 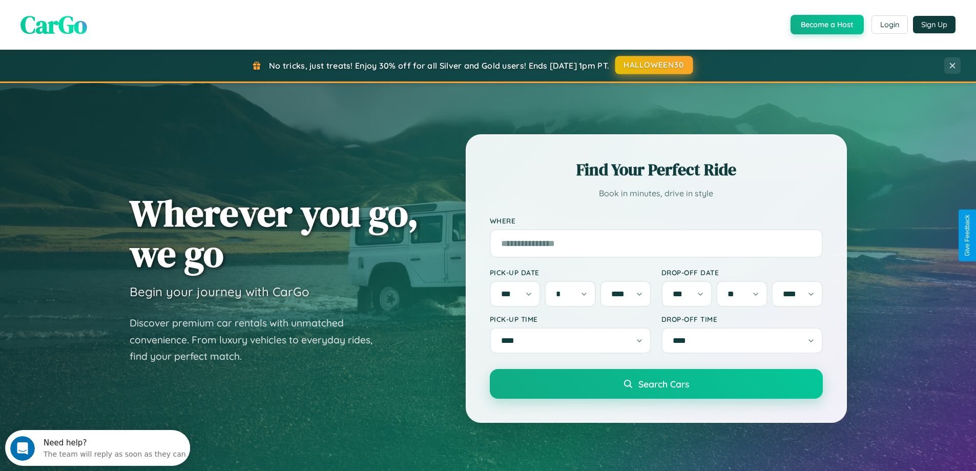 I want to click on p: Discover premium car rentals with unmatched convenience. From luxury vehicles to everyday rides, ..., so click(x=258, y=340).